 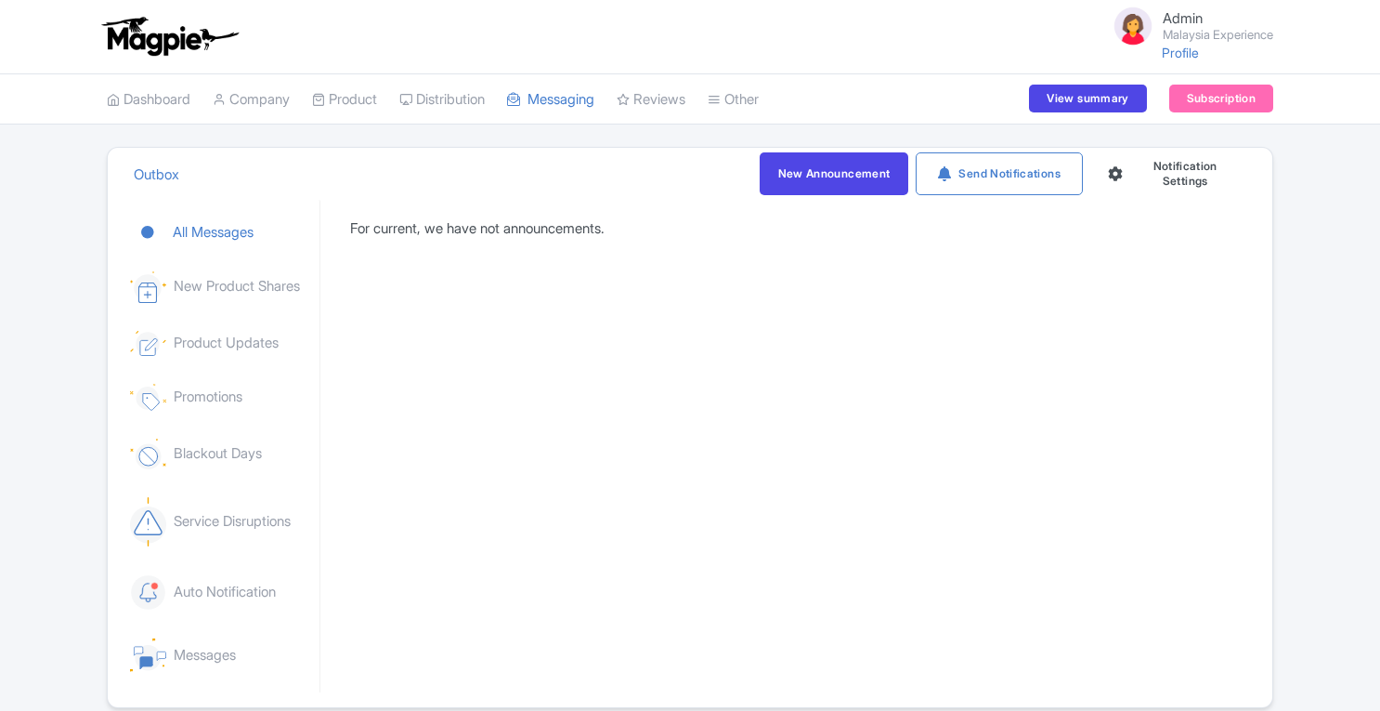 I want to click on a: Messaging, so click(x=551, y=99).